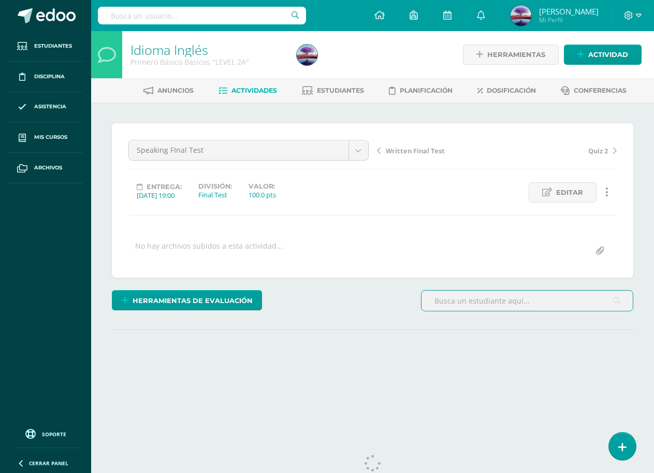 This screenshot has width=654, height=473. What do you see at coordinates (511, 90) in the screenshot?
I see `span: Dosificación` at bounding box center [511, 90].